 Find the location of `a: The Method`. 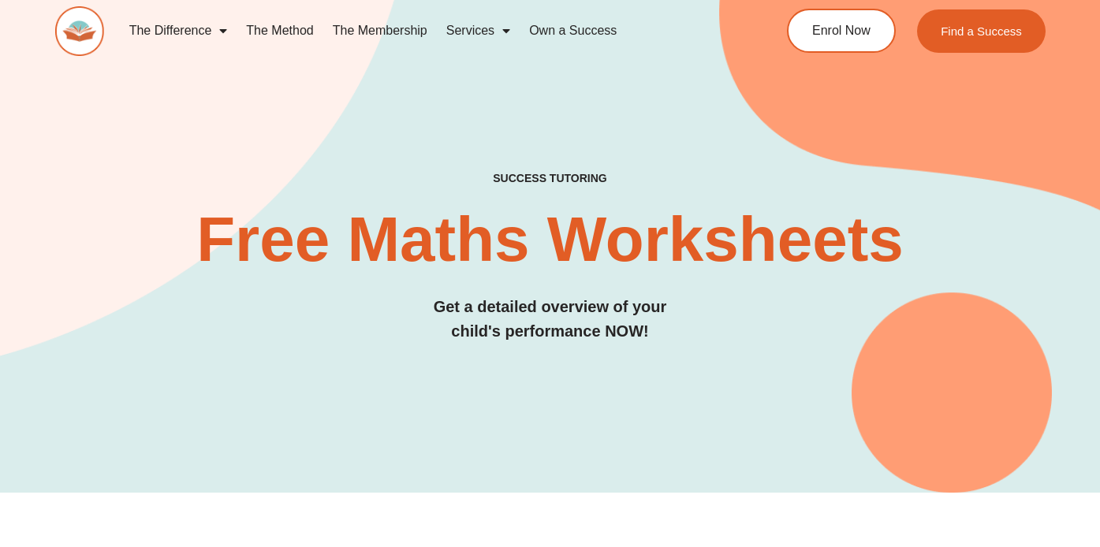

a: The Method is located at coordinates (279, 31).